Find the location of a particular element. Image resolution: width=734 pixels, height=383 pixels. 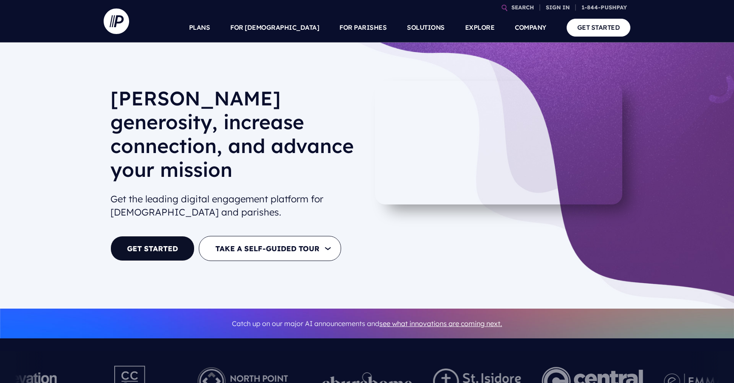

a: FOR PARISHES is located at coordinates (363, 28).